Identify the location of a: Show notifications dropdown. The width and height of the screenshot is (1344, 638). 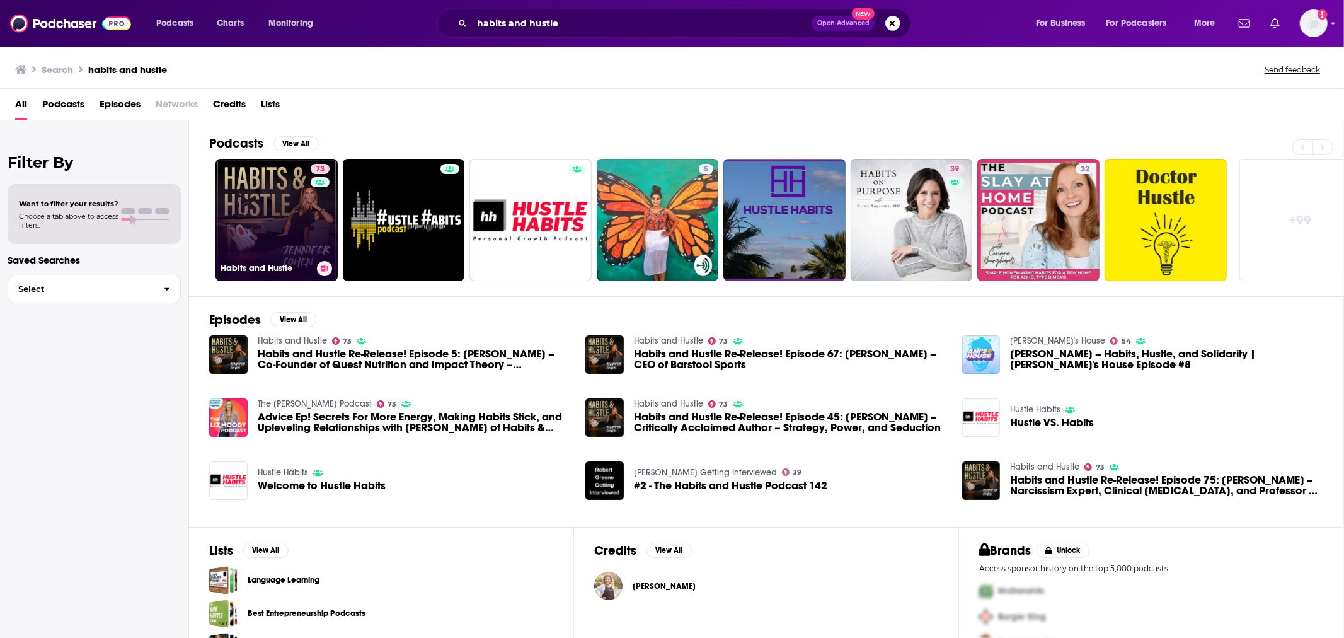
(1245, 23).